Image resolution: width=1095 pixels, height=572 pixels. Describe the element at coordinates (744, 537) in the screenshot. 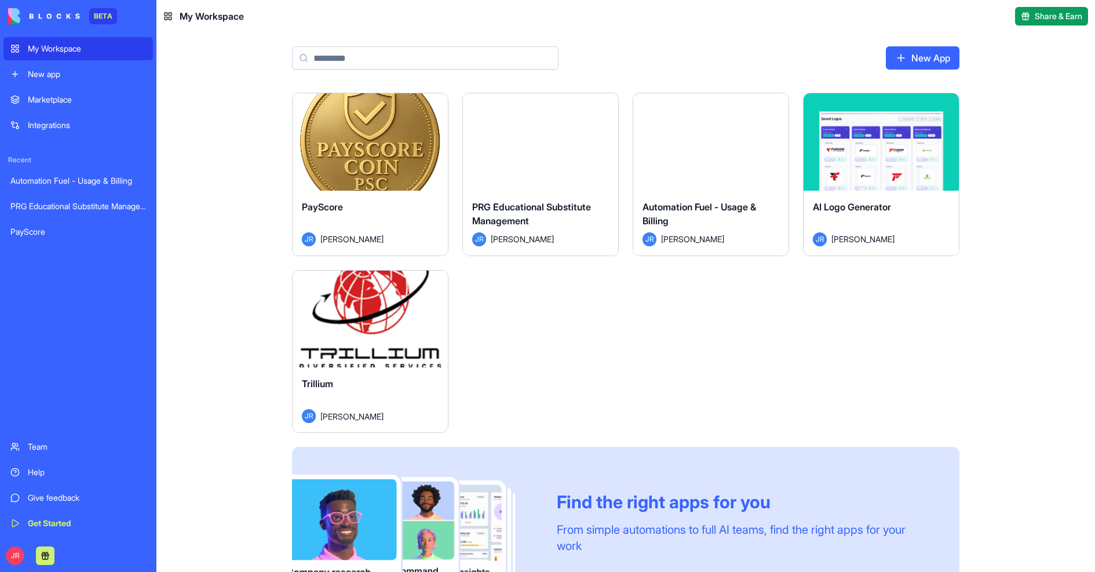

I see `div: From simple automations to full AI teams, find the right apps for your work` at that location.